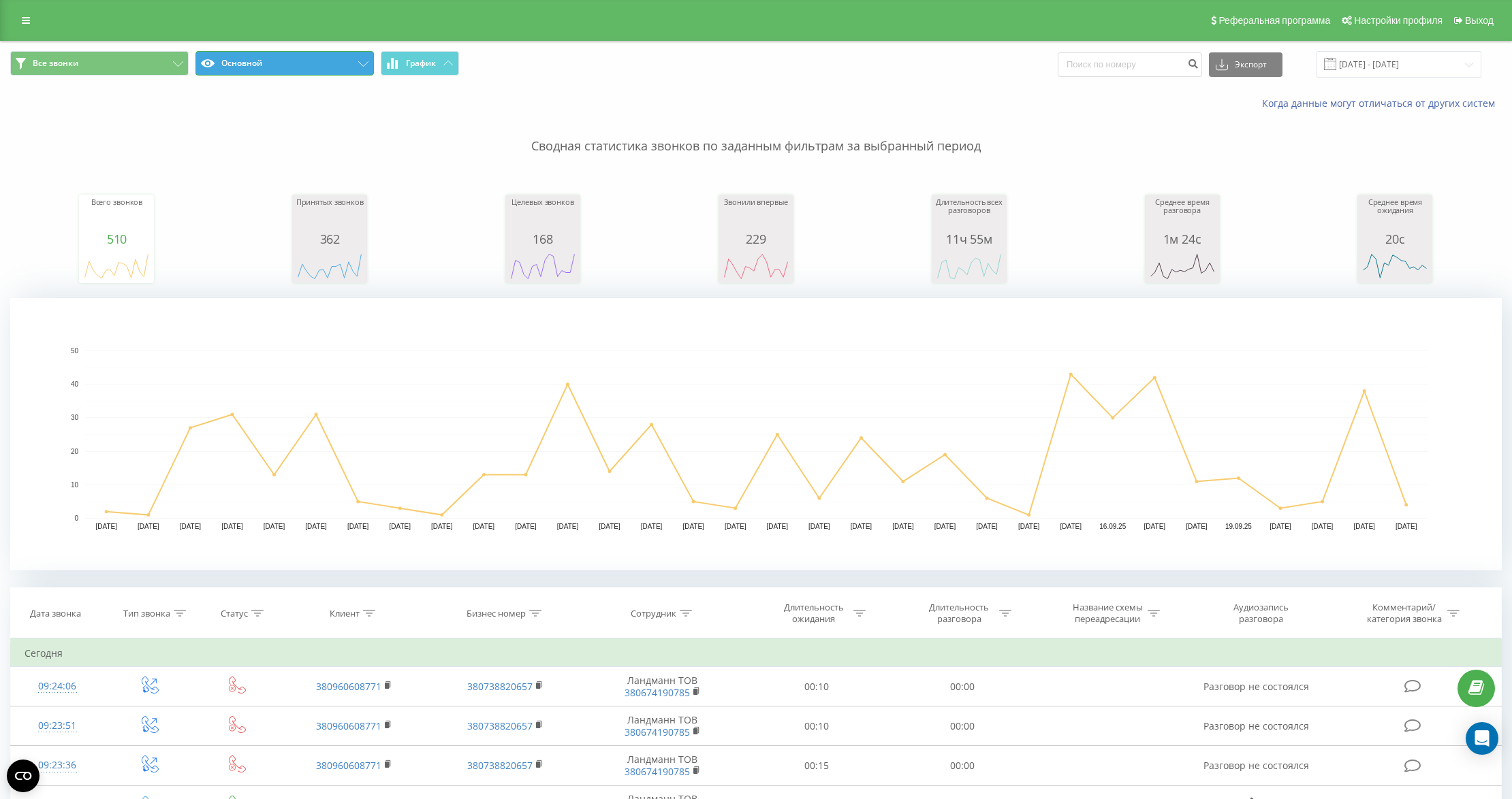  I want to click on div: Комментарий/категория звонка, so click(1404, 614).